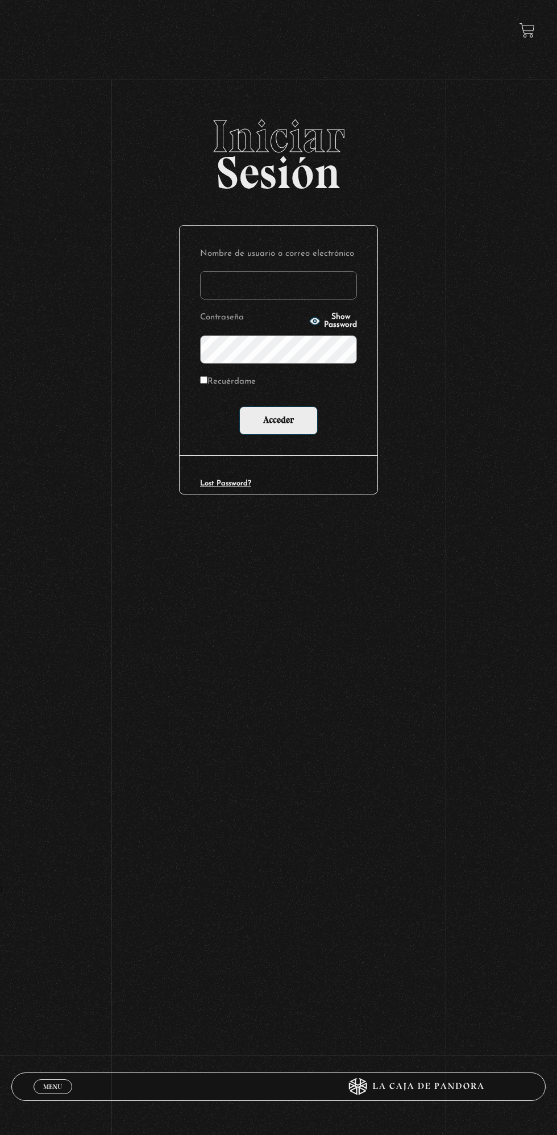 Image resolution: width=557 pixels, height=1135 pixels. I want to click on a: View your shopping cart, so click(527, 30).